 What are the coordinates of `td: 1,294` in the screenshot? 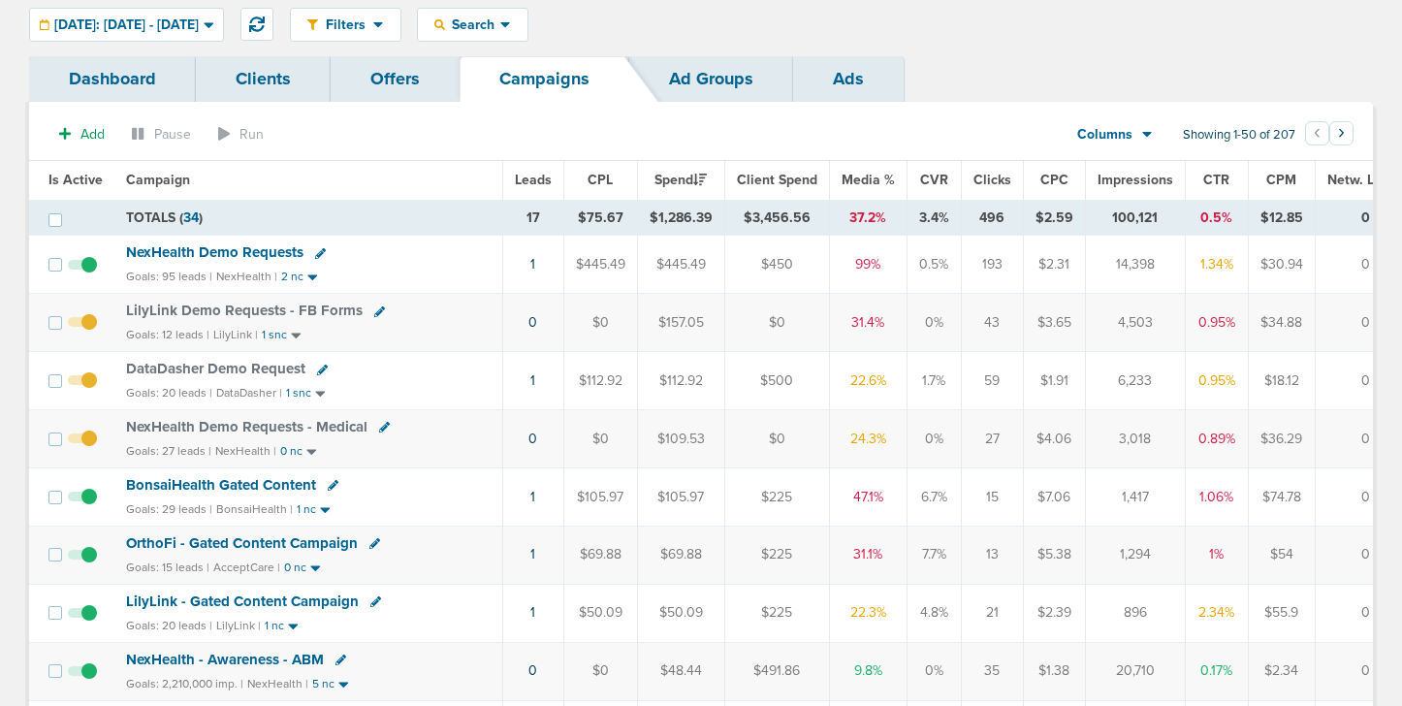 It's located at (1135, 555).